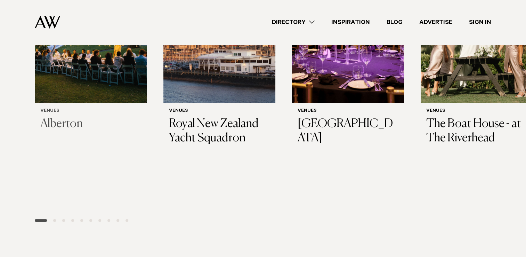 The image size is (526, 257). I want to click on h3: Alberton, so click(91, 124).